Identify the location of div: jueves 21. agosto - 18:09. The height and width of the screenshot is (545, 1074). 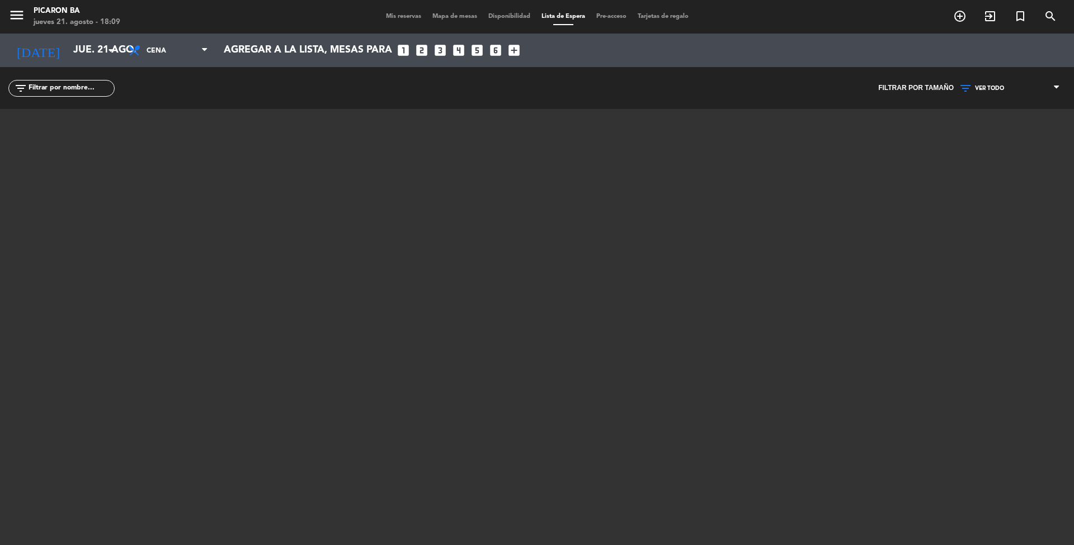
(77, 22).